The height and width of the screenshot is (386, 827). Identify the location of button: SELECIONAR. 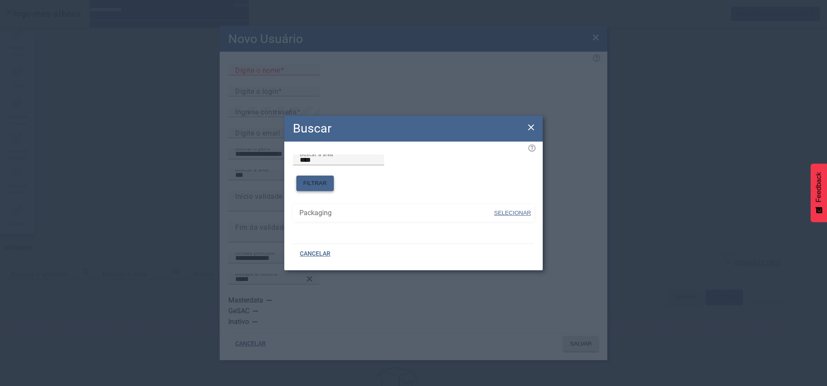
(513, 213).